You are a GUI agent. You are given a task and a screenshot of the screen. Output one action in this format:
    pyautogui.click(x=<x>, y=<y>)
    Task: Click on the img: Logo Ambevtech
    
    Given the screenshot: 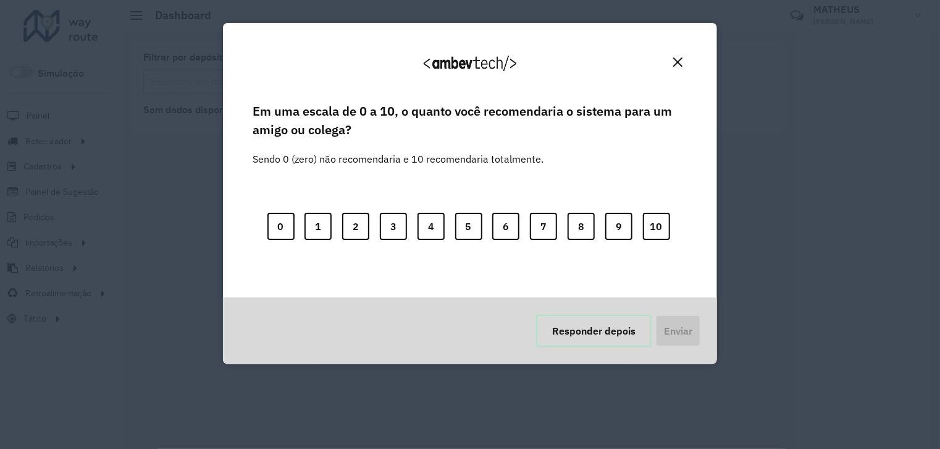 What is the action you would take?
    pyautogui.click(x=470, y=63)
    